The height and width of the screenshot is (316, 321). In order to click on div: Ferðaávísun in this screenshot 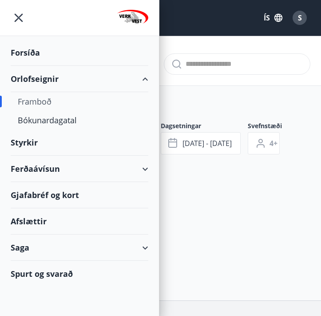, I will do `click(80, 169)`.